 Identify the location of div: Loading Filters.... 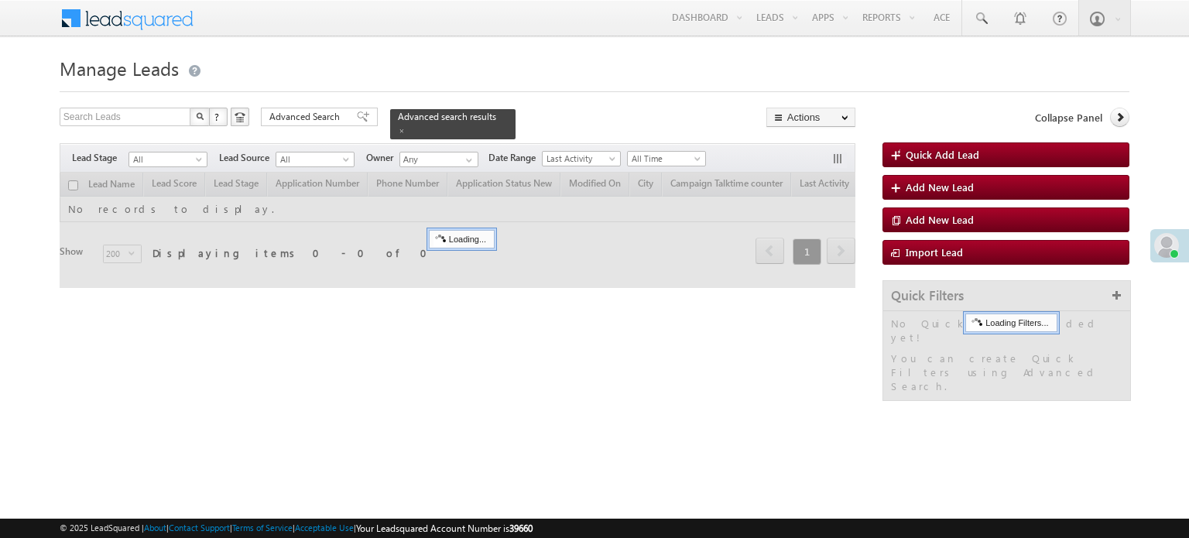
(1011, 323).